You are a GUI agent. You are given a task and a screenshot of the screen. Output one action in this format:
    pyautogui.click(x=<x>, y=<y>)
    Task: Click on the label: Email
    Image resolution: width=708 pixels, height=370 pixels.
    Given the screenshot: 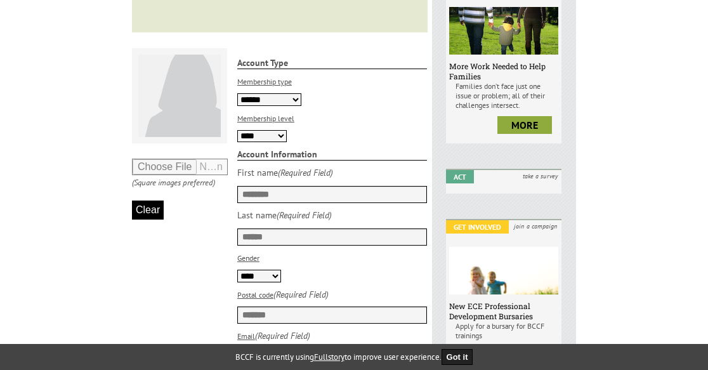 What is the action you would take?
    pyautogui.click(x=246, y=336)
    